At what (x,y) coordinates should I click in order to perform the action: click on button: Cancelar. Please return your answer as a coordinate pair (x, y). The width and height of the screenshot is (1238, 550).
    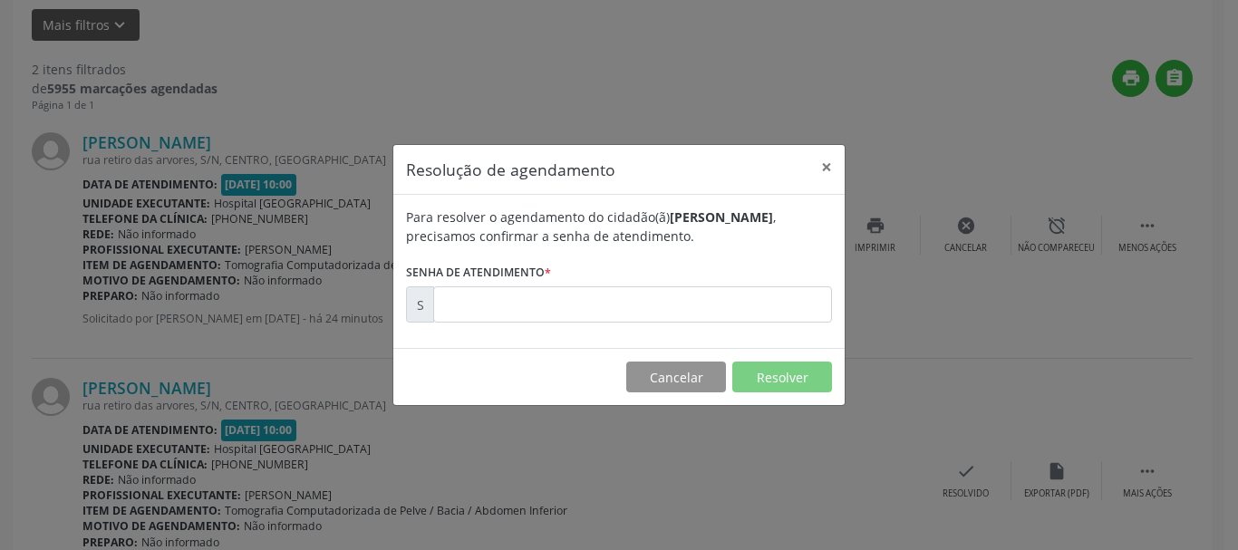
    Looking at the image, I should click on (676, 377).